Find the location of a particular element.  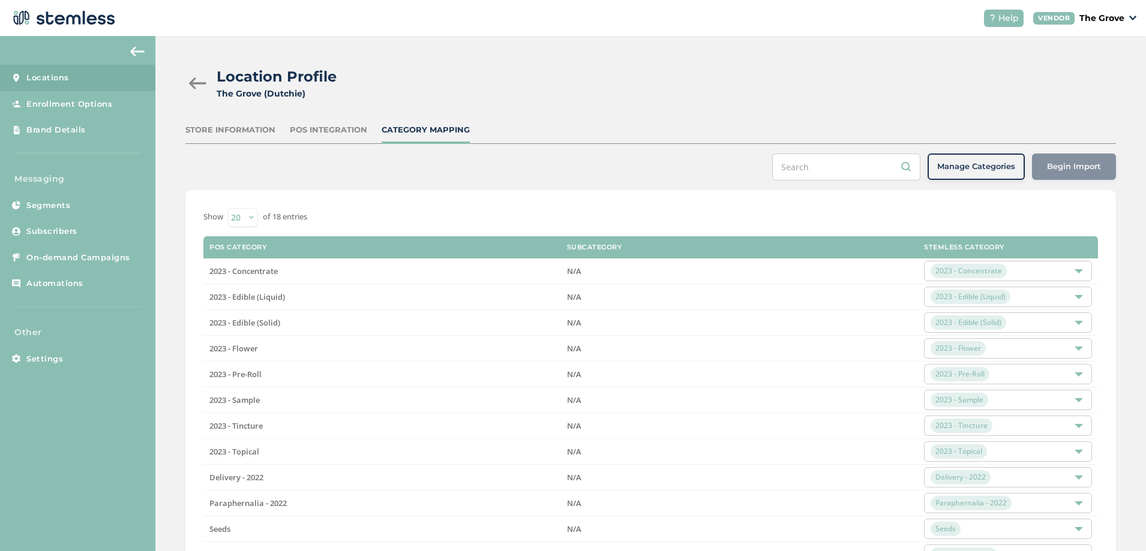

label: Paraphernalia - 2022 is located at coordinates (381, 503).